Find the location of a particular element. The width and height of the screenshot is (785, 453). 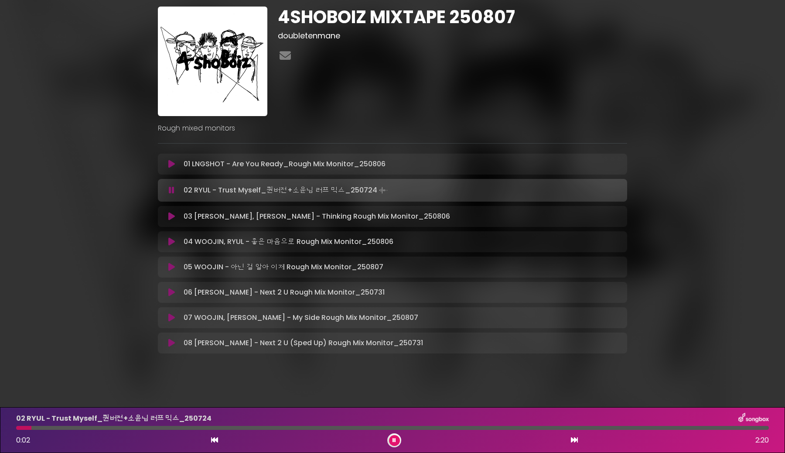

p: 01 LNGSHOT - Are You Ready_Rough Mix Monitor_250806 is located at coordinates (284, 164).